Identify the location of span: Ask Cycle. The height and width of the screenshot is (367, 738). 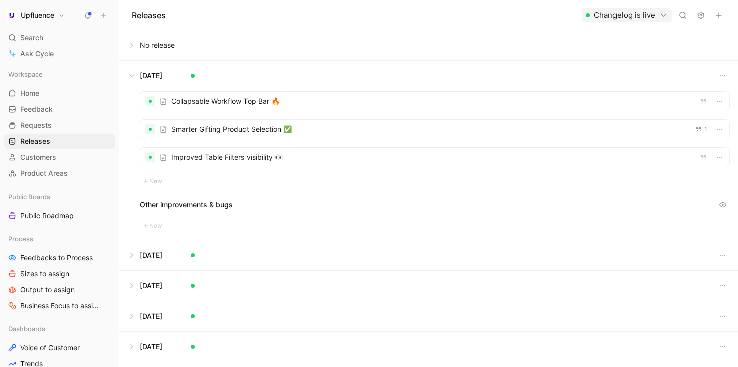
(37, 54).